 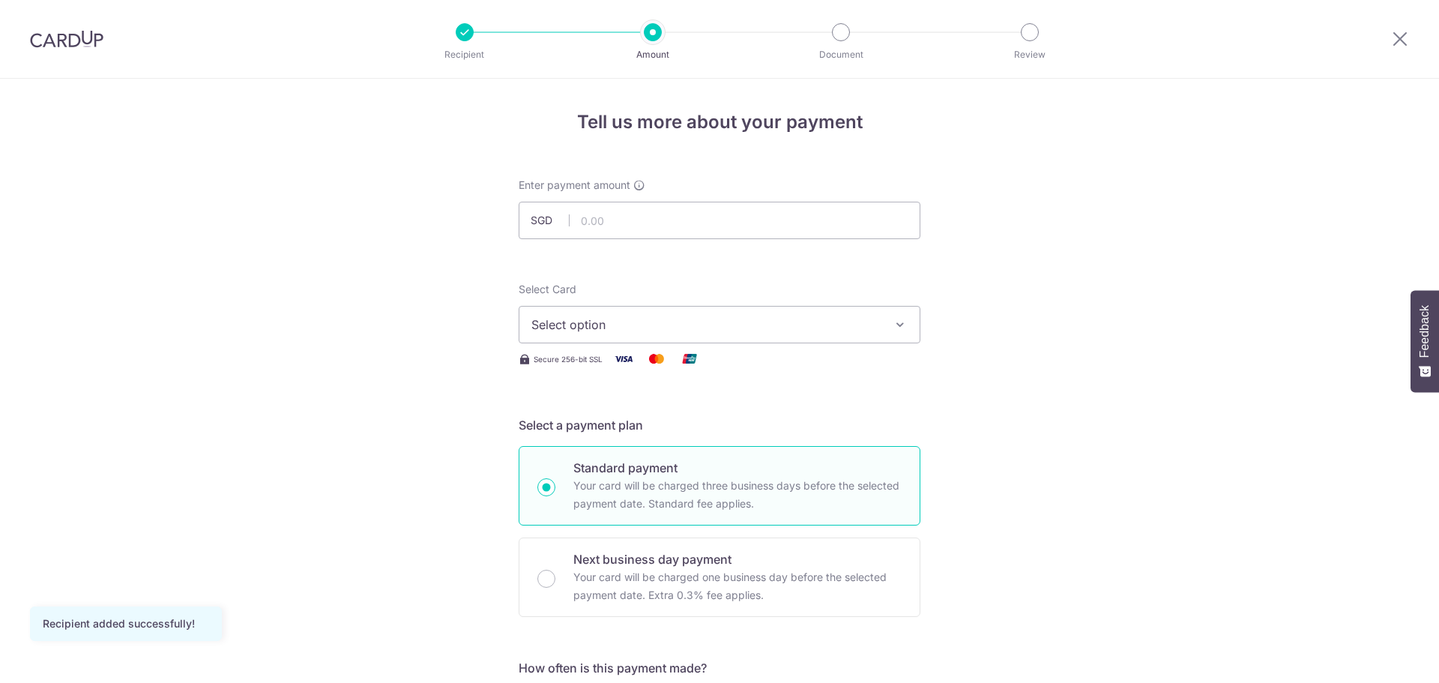 I want to click on p: Recipient, so click(x=465, y=55).